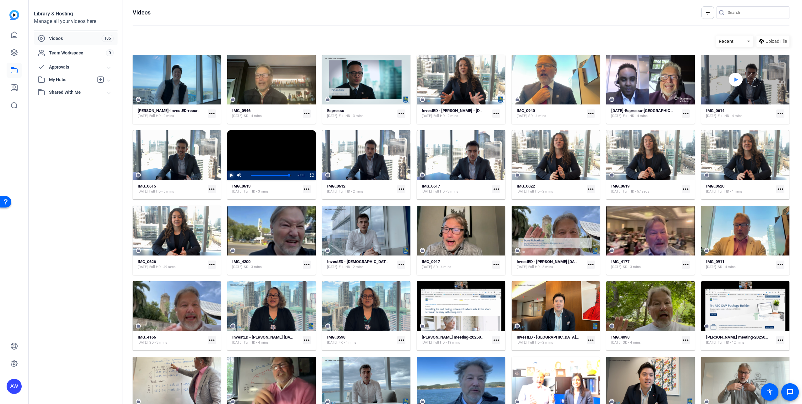  Describe the element at coordinates (726, 41) in the screenshot. I see `span: Recent` at that location.